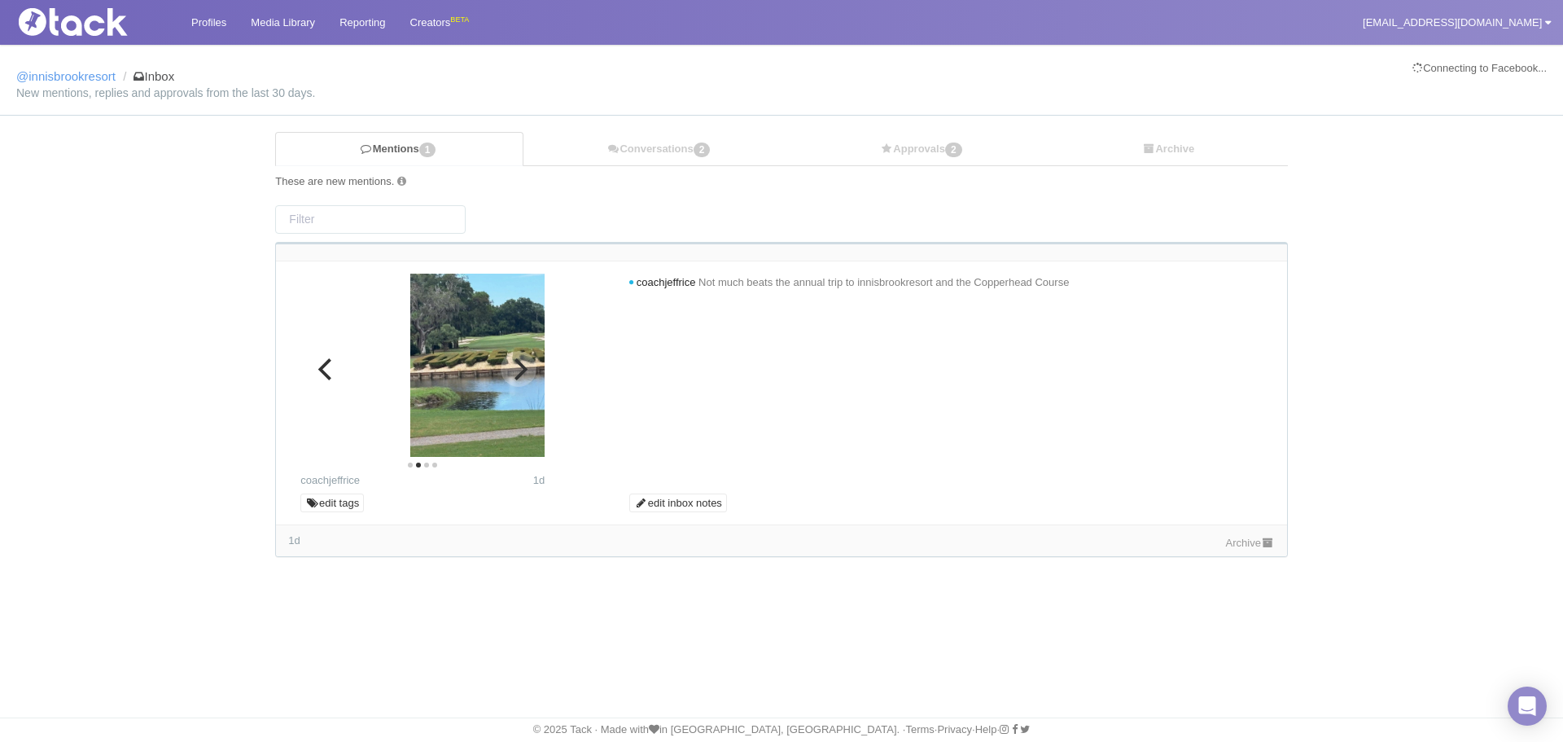  What do you see at coordinates (427, 465) in the screenshot?
I see `li: Page dot 3` at bounding box center [427, 465].